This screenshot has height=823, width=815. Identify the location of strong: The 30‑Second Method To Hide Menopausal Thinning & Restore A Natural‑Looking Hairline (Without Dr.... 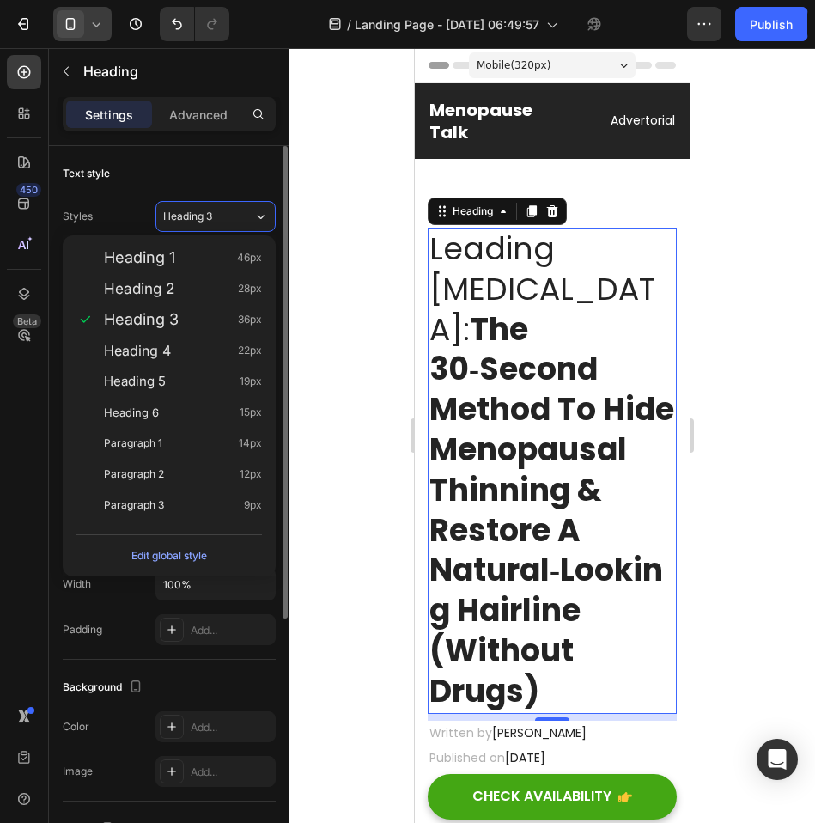
(137, 462).